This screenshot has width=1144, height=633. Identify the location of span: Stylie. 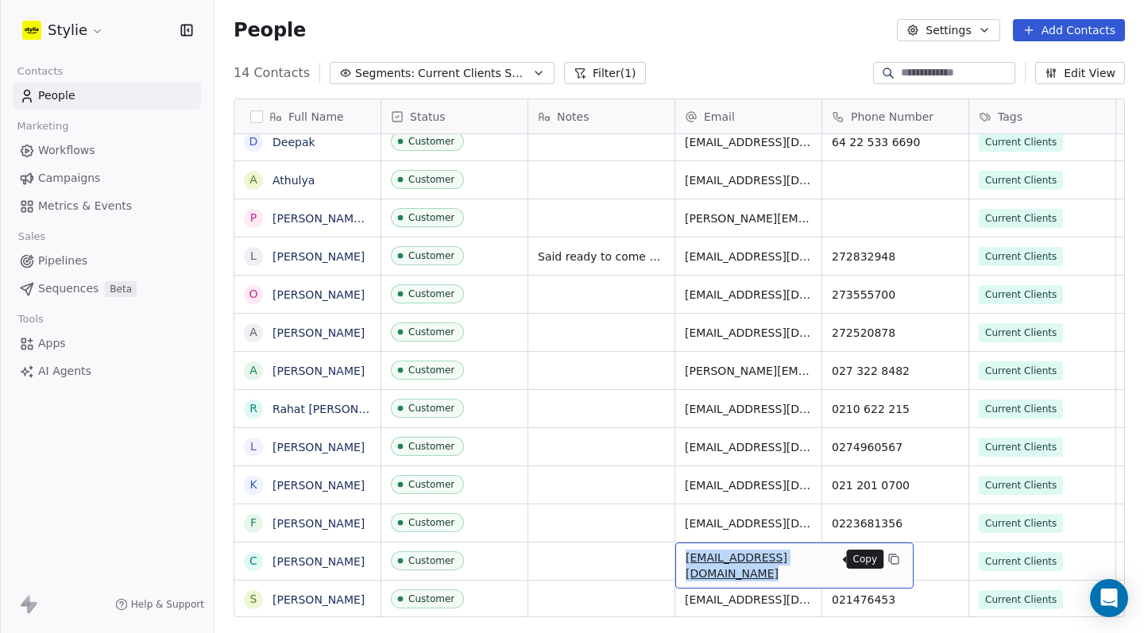
(68, 30).